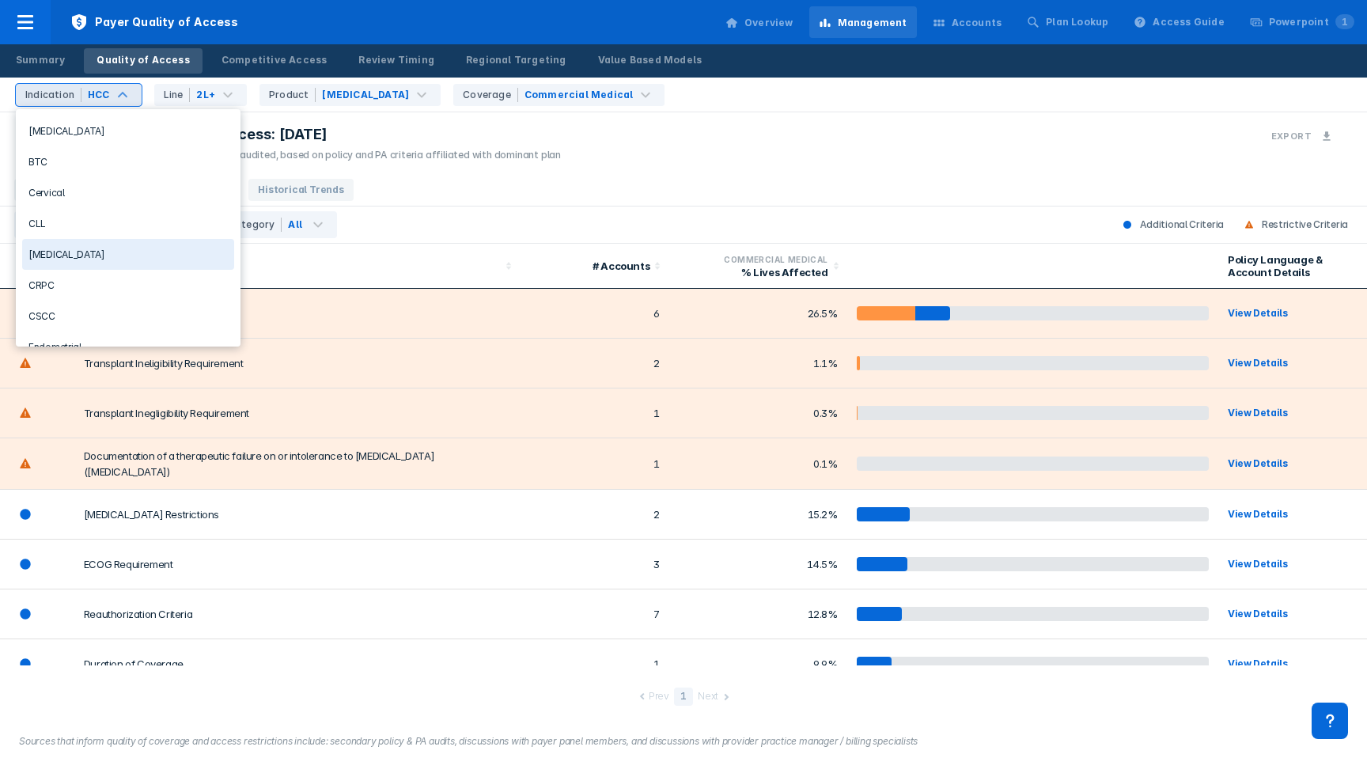 The width and height of the screenshot is (1367, 758). Describe the element at coordinates (516, 60) in the screenshot. I see `div: Regional Targeting` at that location.